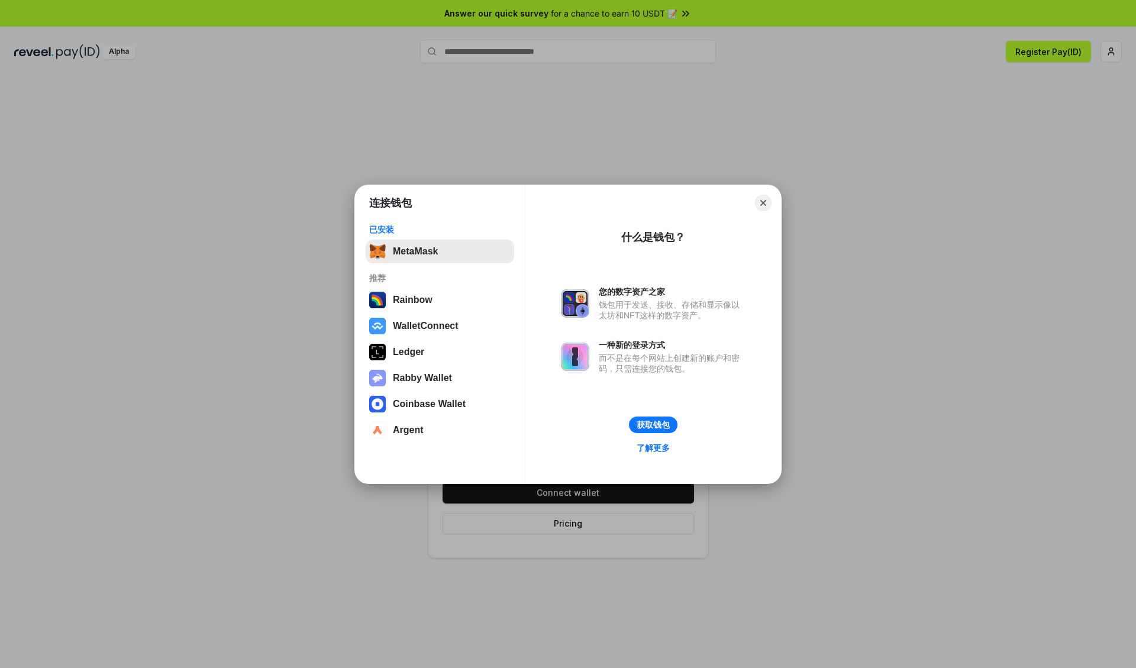  What do you see at coordinates (672, 345) in the screenshot?
I see `div: 一种新的登录方式` at bounding box center [672, 345].